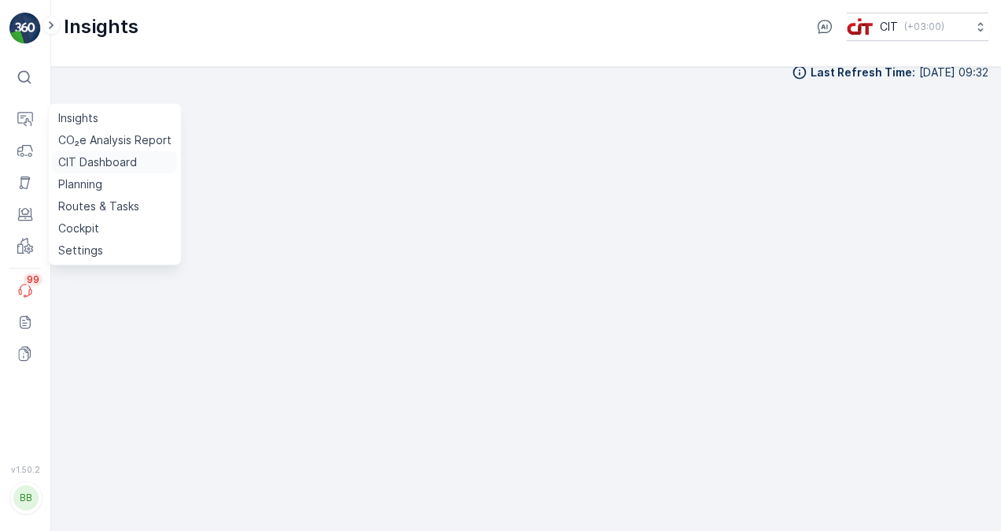 Image resolution: width=1001 pixels, height=531 pixels. I want to click on p: CIT, so click(889, 27).